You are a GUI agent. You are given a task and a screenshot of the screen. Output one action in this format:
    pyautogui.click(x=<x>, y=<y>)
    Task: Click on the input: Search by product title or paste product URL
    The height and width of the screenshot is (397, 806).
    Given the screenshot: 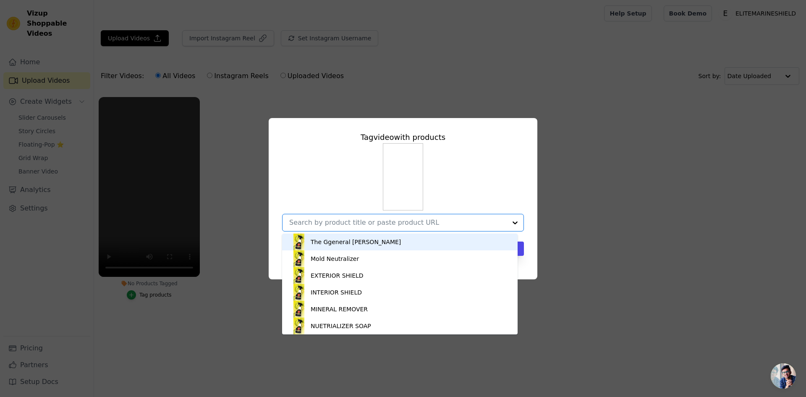 What is the action you would take?
    pyautogui.click(x=398, y=222)
    